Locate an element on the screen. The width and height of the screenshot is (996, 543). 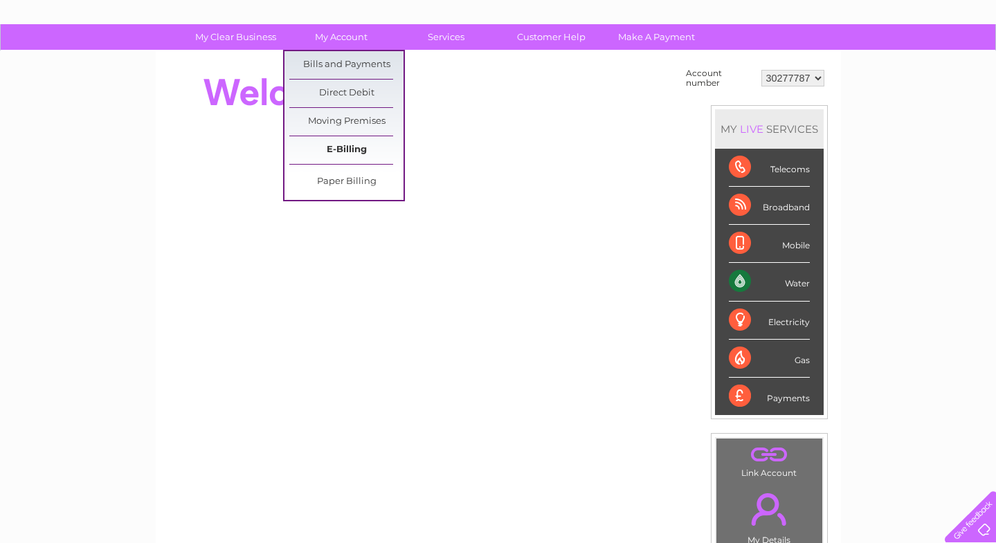
a: Energy is located at coordinates (802, 64).